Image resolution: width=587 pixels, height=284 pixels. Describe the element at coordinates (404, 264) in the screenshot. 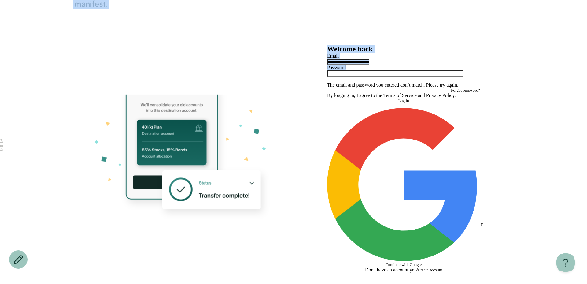

I see `span: Continue with Google` at that location.